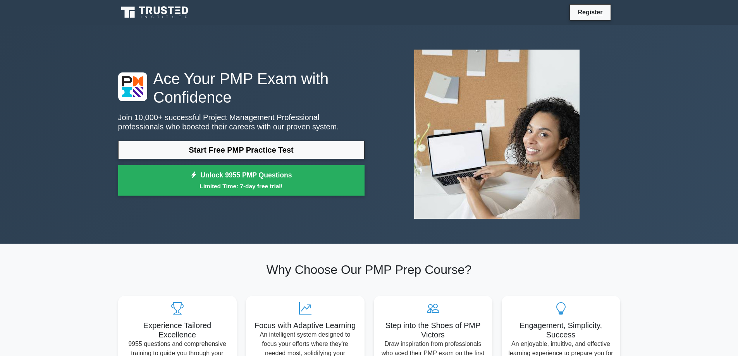 The image size is (738, 356). I want to click on h5: Experience Tailored Excellence, so click(177, 330).